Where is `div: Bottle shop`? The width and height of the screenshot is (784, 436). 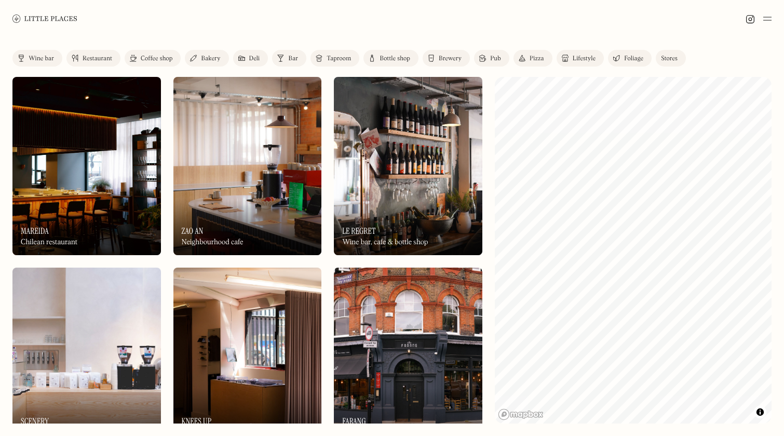
div: Bottle shop is located at coordinates (395, 59).